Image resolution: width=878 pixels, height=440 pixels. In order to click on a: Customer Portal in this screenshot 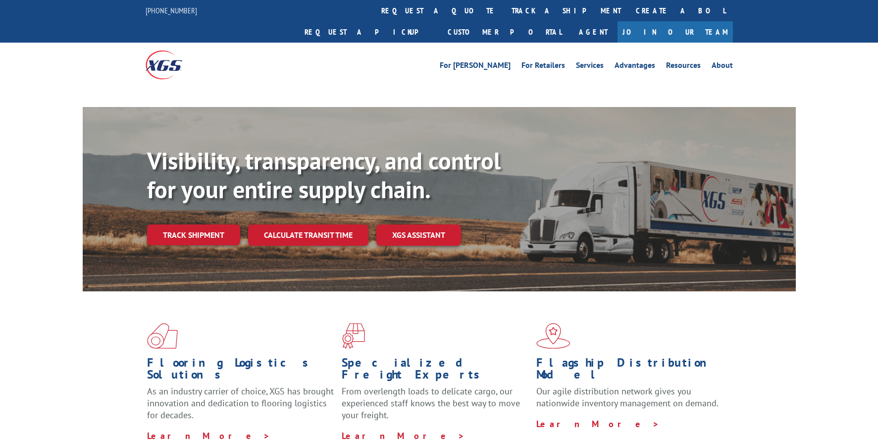, I will do `click(505, 32)`.